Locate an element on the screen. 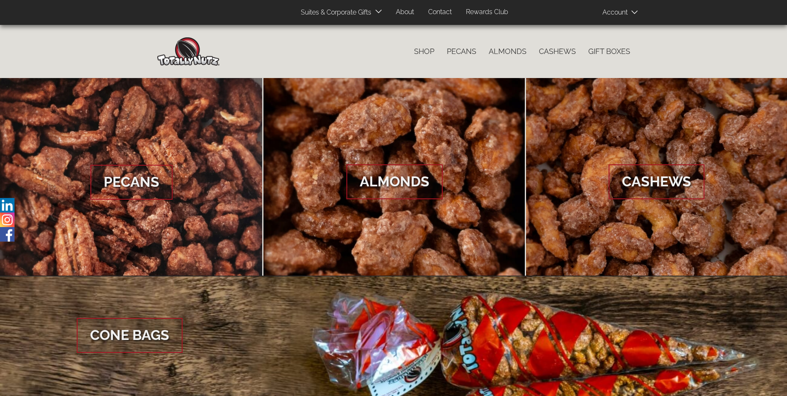 The image size is (787, 396). span: Pecans is located at coordinates (131, 182).